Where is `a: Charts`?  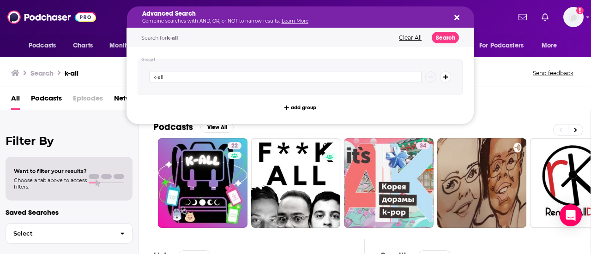 a: Charts is located at coordinates (83, 46).